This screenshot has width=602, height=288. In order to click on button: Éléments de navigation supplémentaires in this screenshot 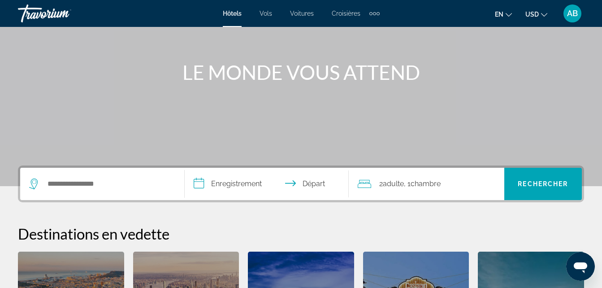, I will do `click(374, 13)`.